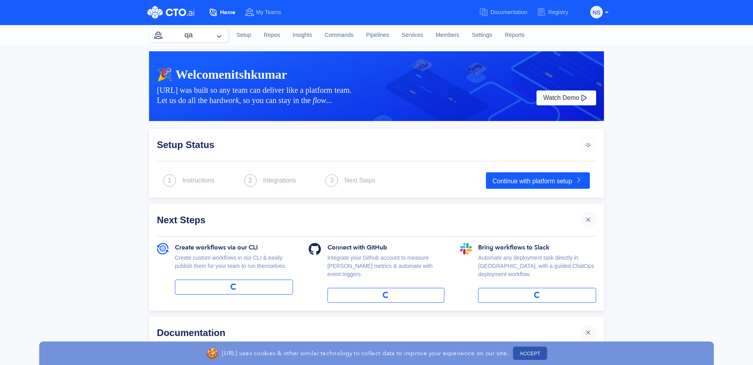  Describe the element at coordinates (279, 181) in the screenshot. I see `div: Integrations` at that location.